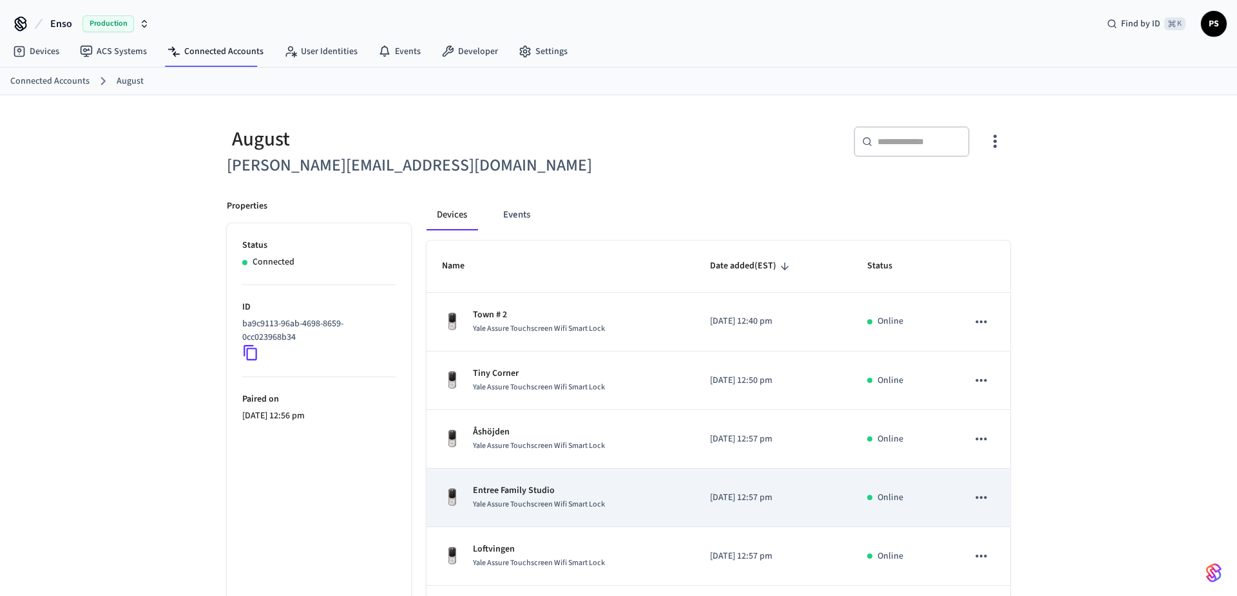  What do you see at coordinates (321, 52) in the screenshot?
I see `a: User Identities` at bounding box center [321, 52].